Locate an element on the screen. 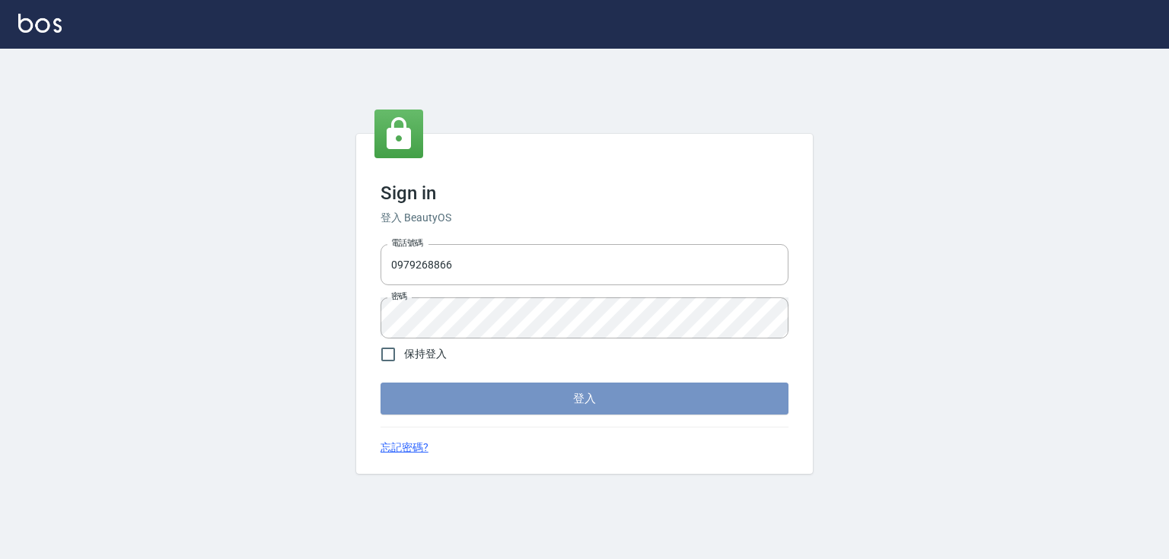  button: 登入 is located at coordinates (585, 399).